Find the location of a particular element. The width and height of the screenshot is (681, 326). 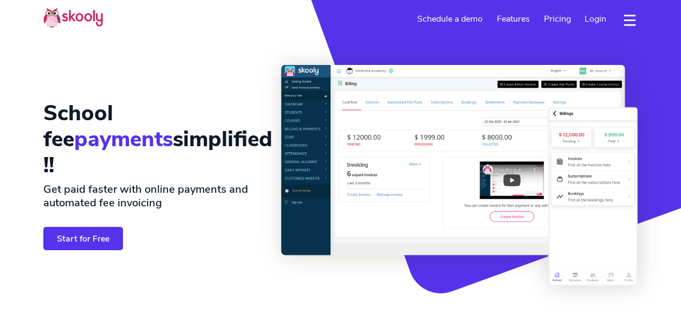

span: payments is located at coordinates (124, 139).